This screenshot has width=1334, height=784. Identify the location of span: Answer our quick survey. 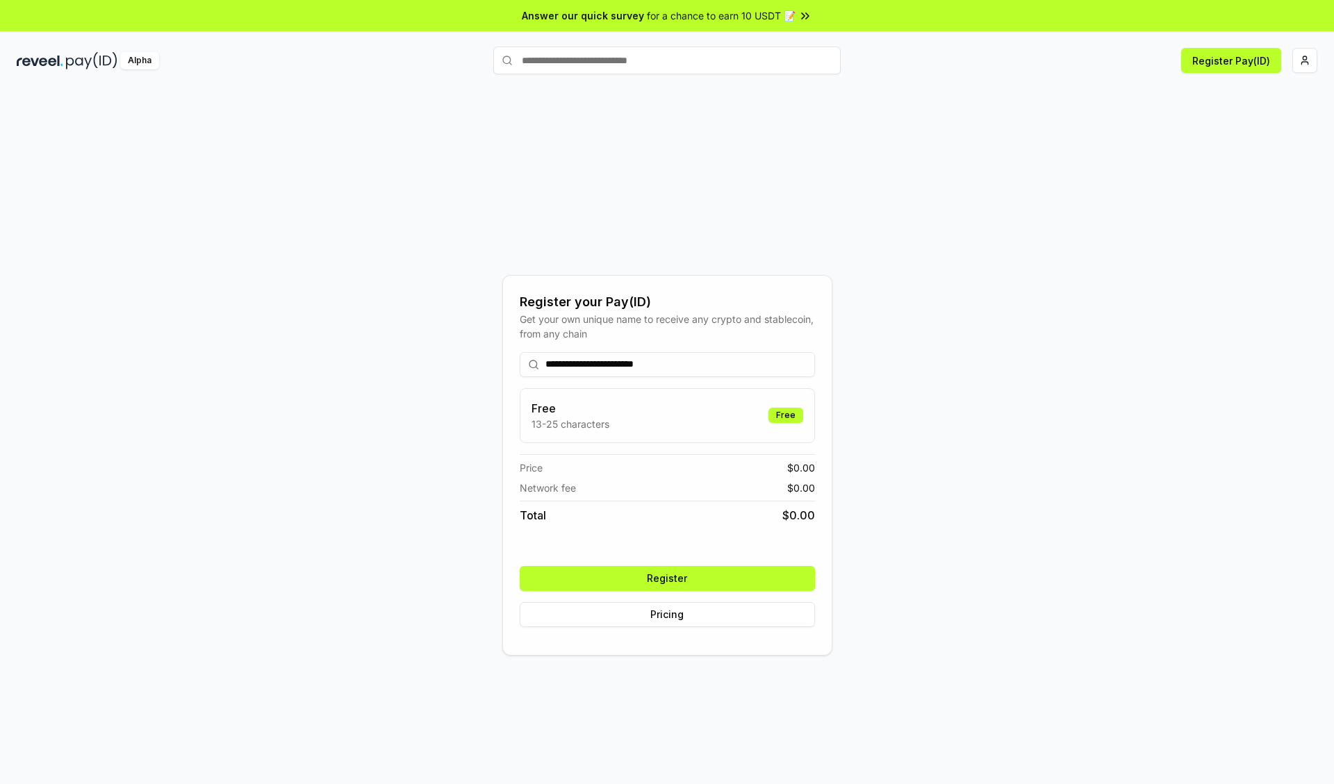
(583, 15).